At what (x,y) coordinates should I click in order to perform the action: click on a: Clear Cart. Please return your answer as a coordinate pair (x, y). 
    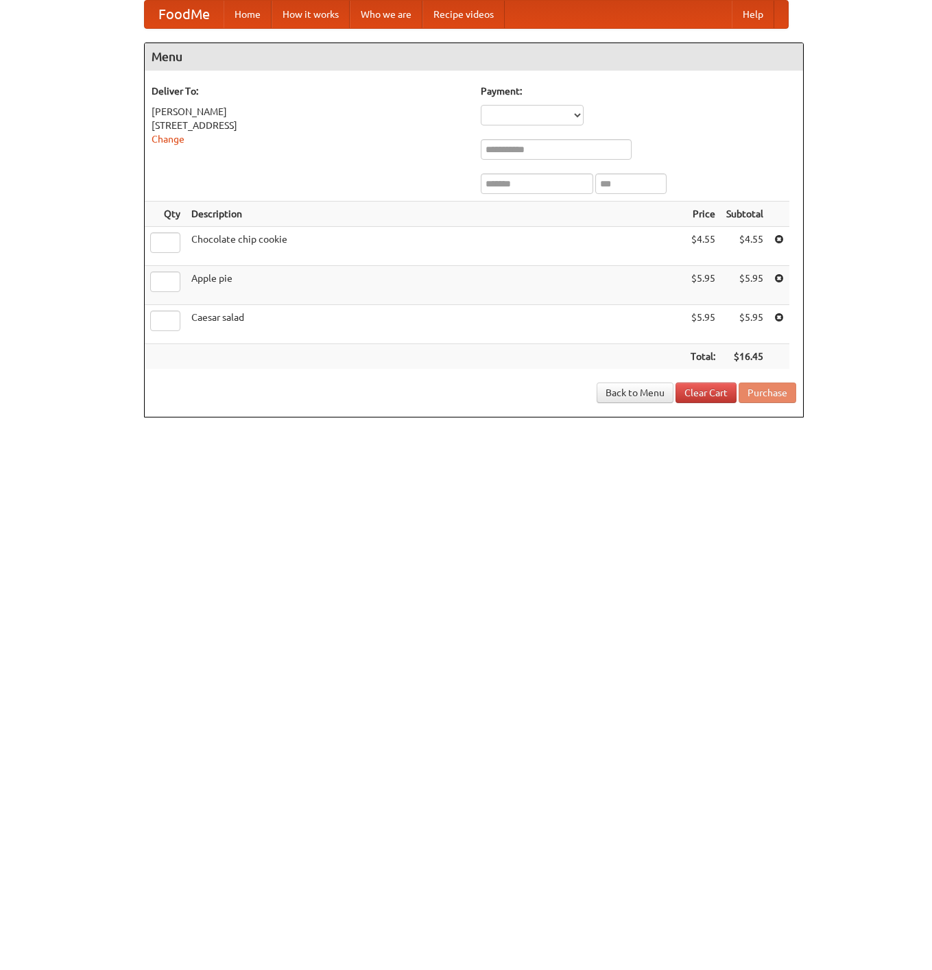
    Looking at the image, I should click on (706, 393).